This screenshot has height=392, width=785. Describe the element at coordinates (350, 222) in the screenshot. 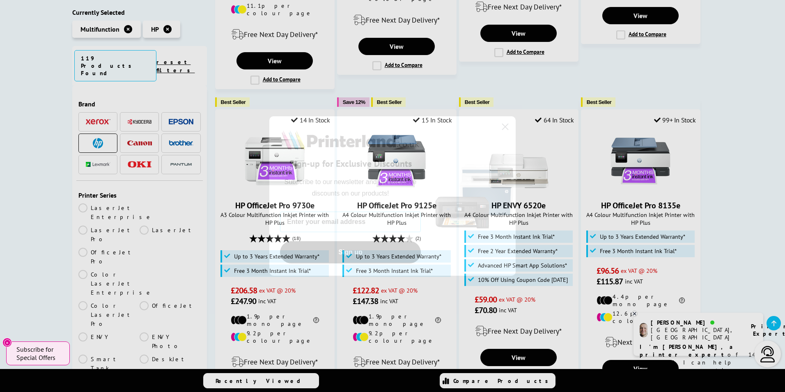

I see `input: Enter your email address` at that location.